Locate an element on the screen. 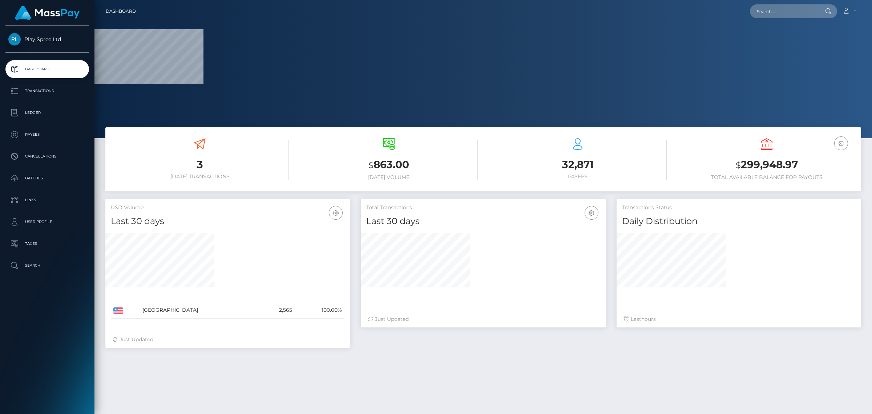  a: Taxes is located at coordinates (47, 244).